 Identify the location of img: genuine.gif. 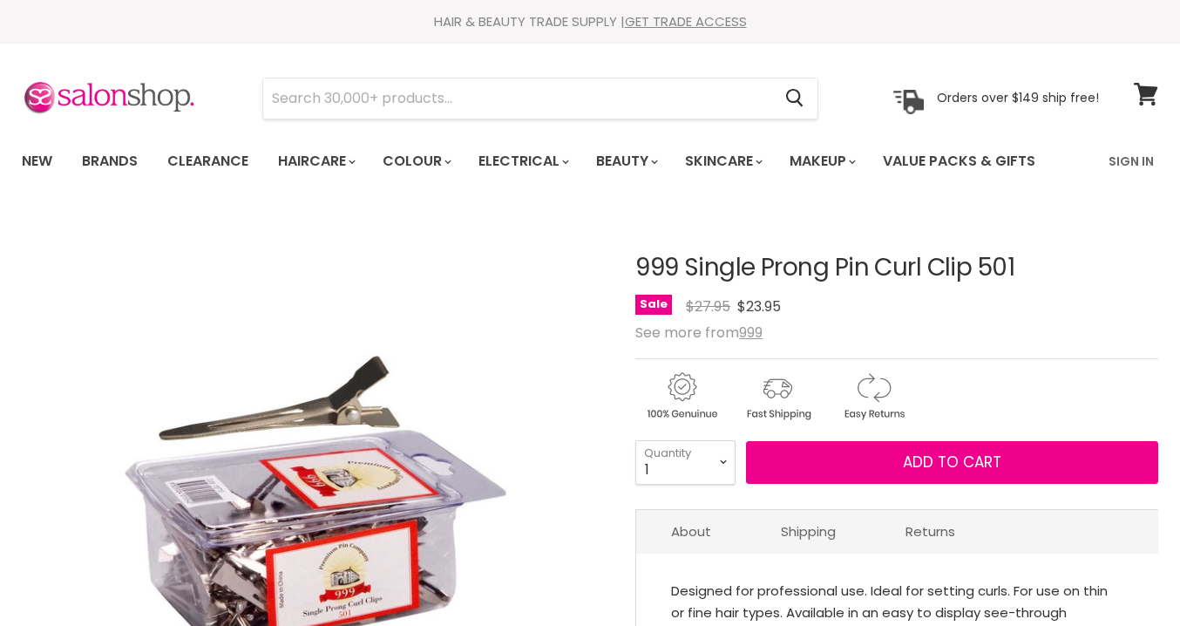
(682, 396).